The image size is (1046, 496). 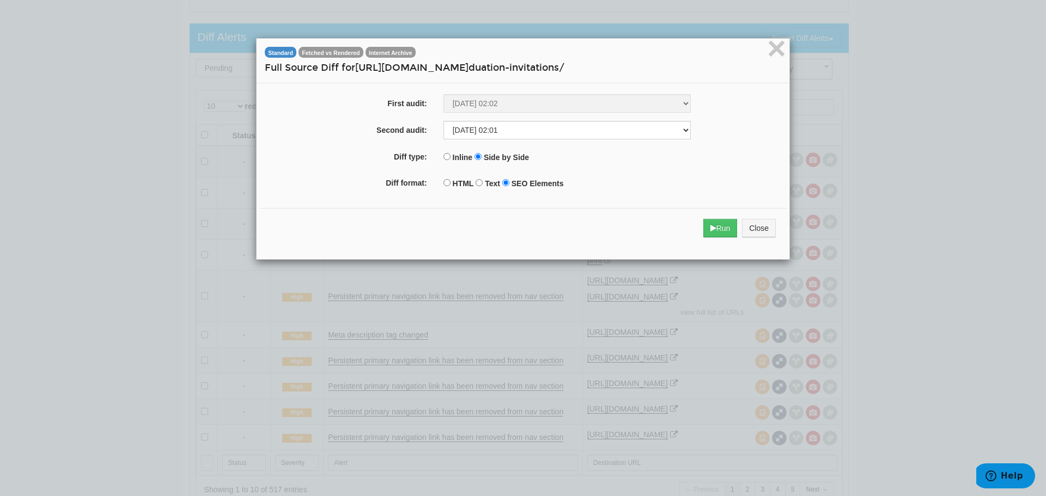 I want to click on span: Source diff between raw HTTP and Internet Archive, so click(x=390, y=52).